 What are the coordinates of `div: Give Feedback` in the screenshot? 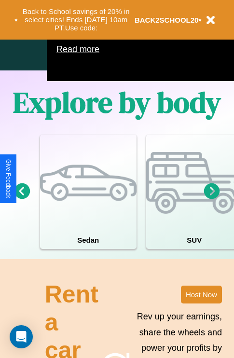 It's located at (8, 179).